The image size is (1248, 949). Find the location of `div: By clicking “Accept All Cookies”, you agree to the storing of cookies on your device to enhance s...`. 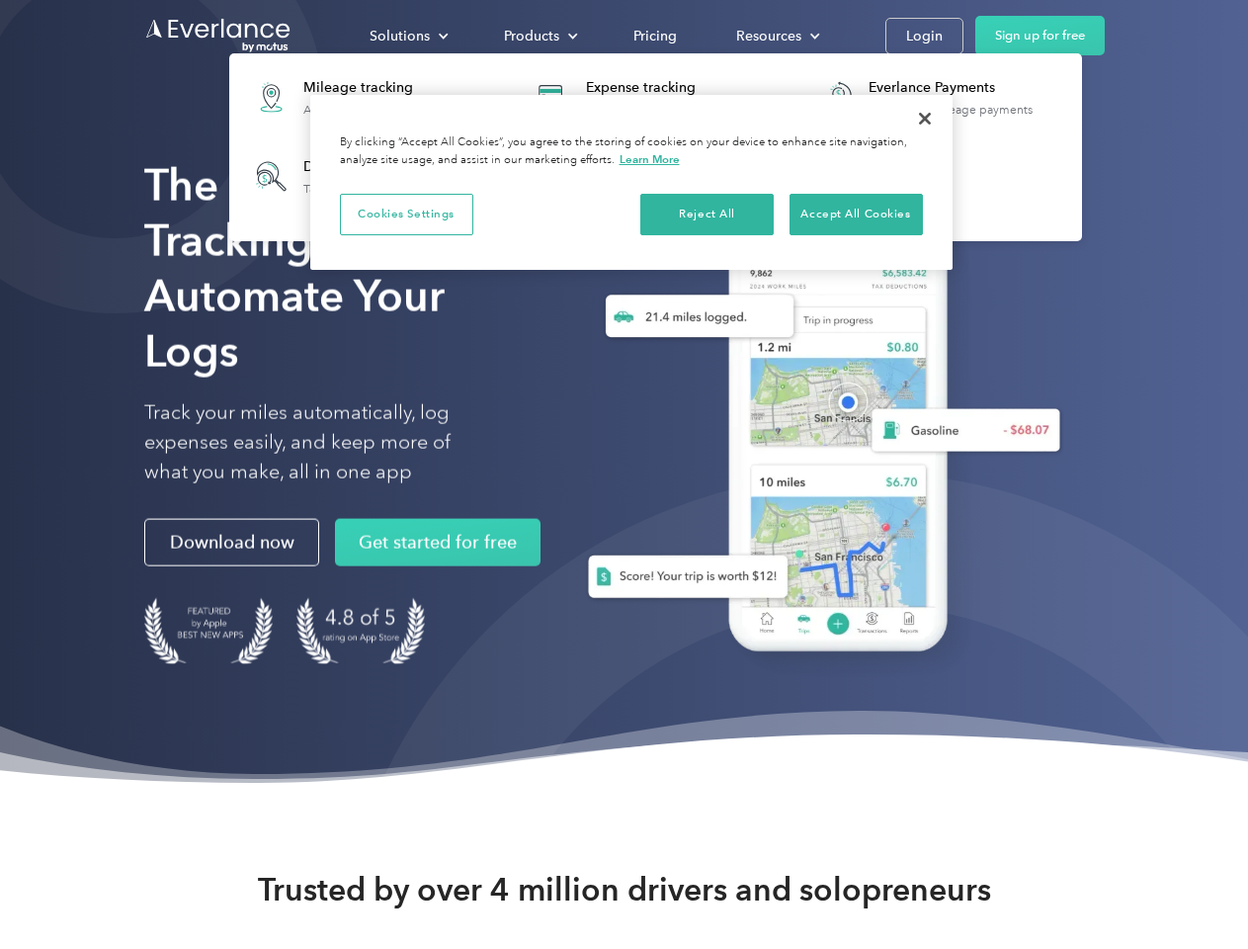

div: By clicking “Accept All Cookies”, you agree to the storing of cookies on your device to enhance s... is located at coordinates (631, 151).